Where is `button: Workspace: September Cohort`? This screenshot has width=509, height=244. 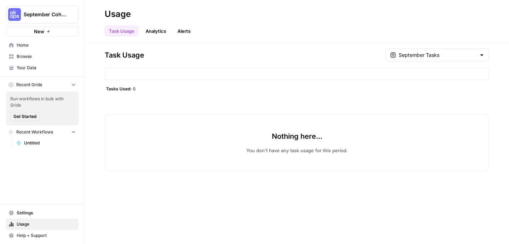
button: Workspace: September Cohort is located at coordinates (42, 15).